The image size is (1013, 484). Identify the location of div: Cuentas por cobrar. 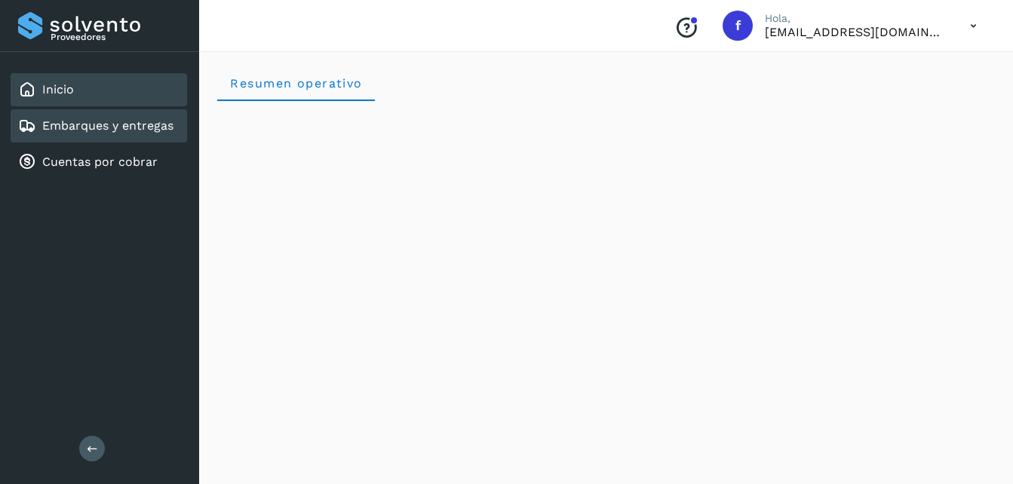
(99, 162).